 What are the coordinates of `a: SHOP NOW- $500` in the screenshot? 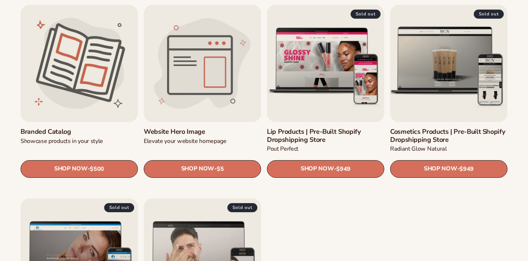 It's located at (79, 169).